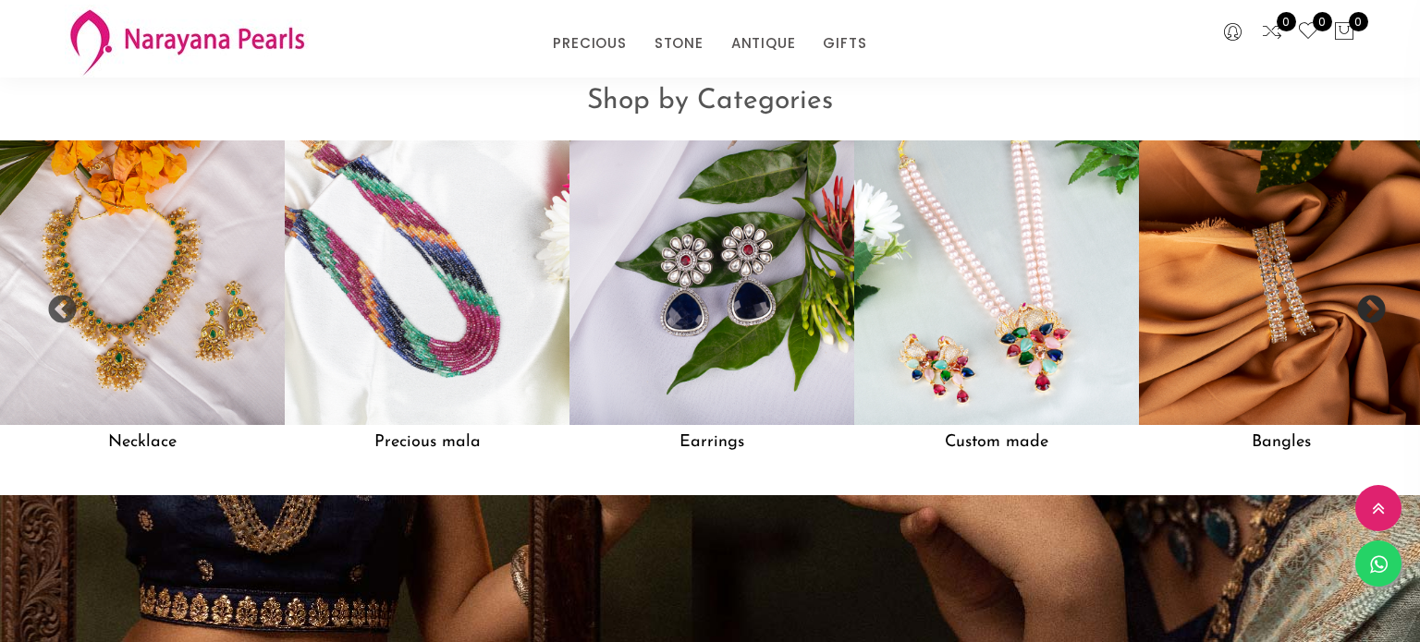 Image resolution: width=1420 pixels, height=642 pixels. What do you see at coordinates (427, 443) in the screenshot?
I see `h5: Precious mala` at bounding box center [427, 443].